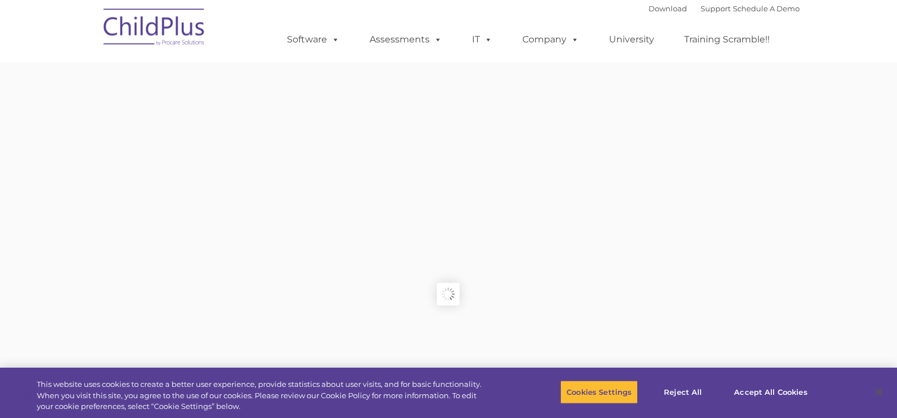  I want to click on a: Software, so click(313, 40).